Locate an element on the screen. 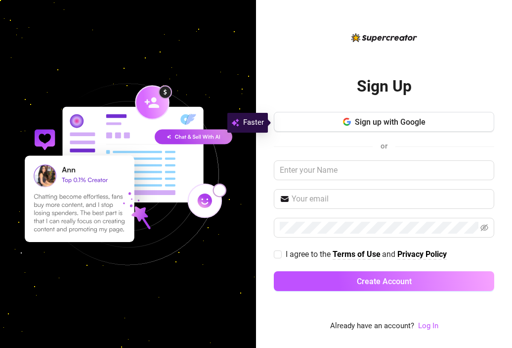  strong: Terms of Use is located at coordinates (356, 254).